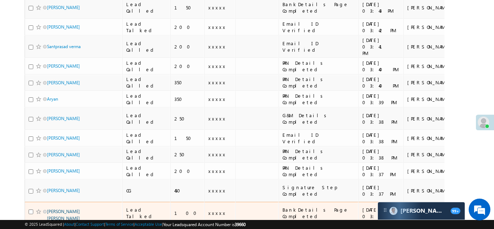 The height and width of the screenshot is (229, 494). I want to click on a: Contact Support, so click(90, 224).